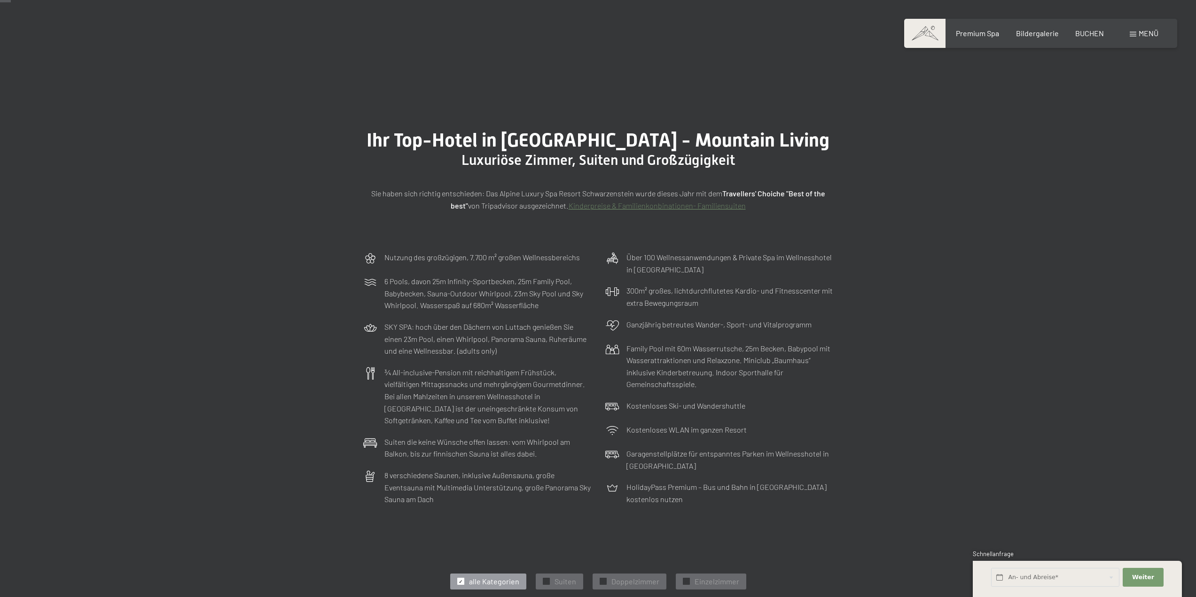 This screenshot has width=1196, height=597. Describe the element at coordinates (1037, 33) in the screenshot. I see `a: Bildergalerie` at that location.